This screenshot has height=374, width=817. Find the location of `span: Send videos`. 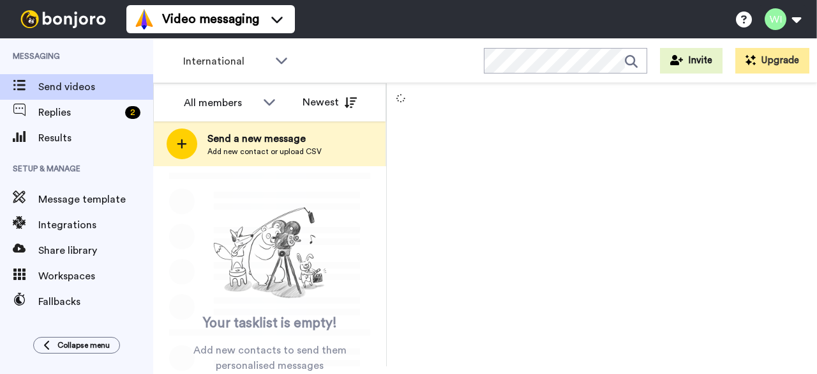

span: Send videos is located at coordinates (96, 87).